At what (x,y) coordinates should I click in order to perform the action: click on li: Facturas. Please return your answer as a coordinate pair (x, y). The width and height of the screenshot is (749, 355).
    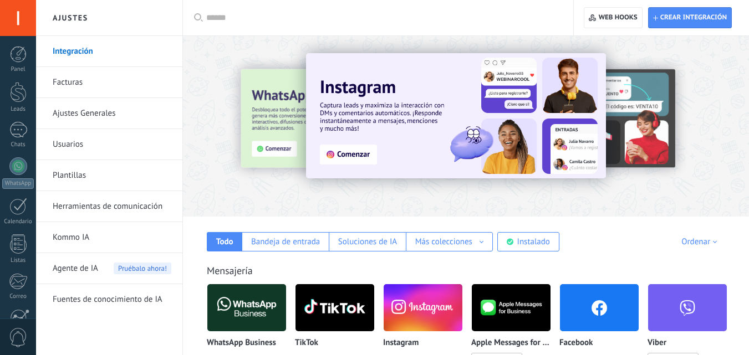
    Looking at the image, I should click on (109, 83).